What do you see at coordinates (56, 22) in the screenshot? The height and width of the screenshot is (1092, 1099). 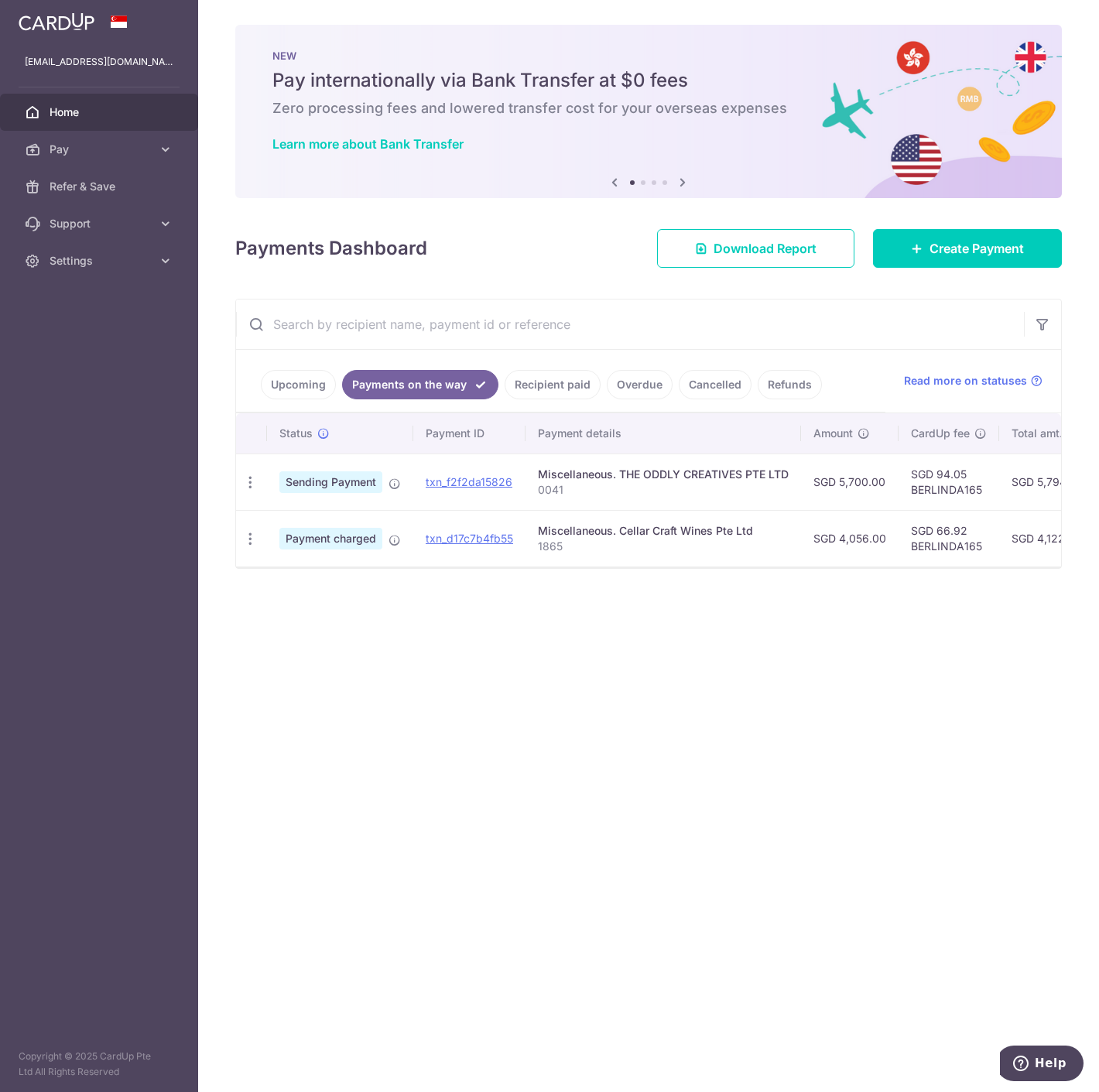 I see `img: CardUp` at bounding box center [56, 22].